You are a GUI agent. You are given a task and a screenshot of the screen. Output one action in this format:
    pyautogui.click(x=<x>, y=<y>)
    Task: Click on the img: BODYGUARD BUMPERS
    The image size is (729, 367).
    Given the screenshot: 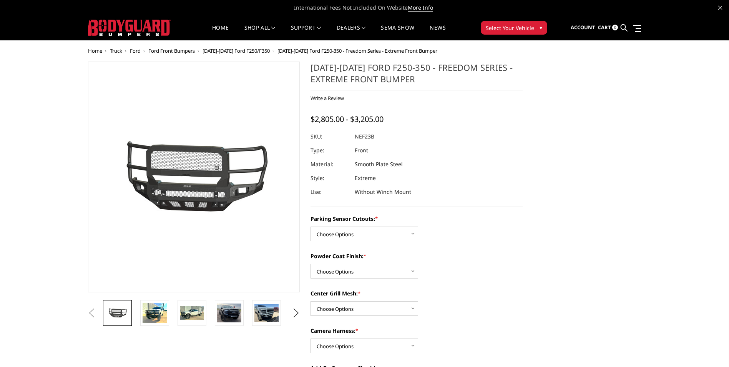 What is the action you would take?
    pyautogui.click(x=129, y=28)
    